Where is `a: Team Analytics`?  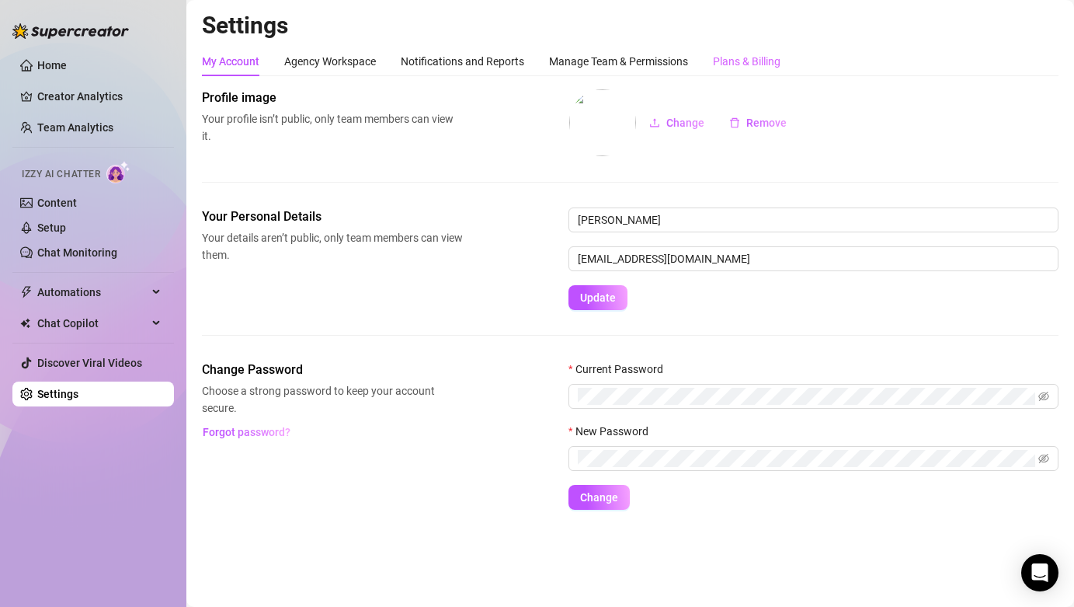 a: Team Analytics is located at coordinates (75, 127).